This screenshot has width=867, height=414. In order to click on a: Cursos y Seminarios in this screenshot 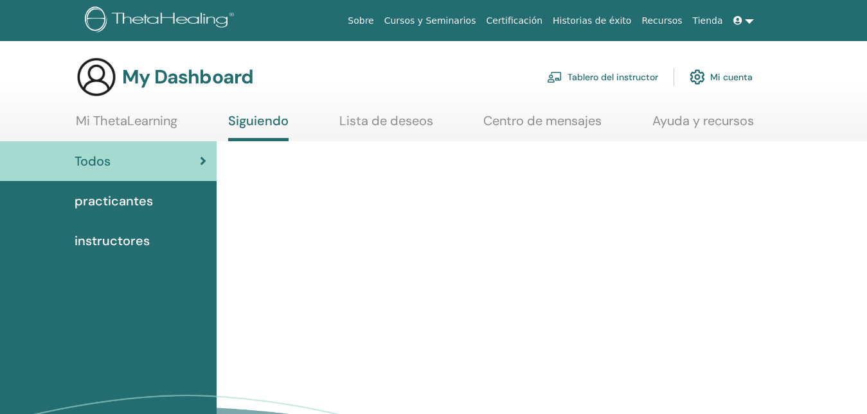, I will do `click(430, 21)`.